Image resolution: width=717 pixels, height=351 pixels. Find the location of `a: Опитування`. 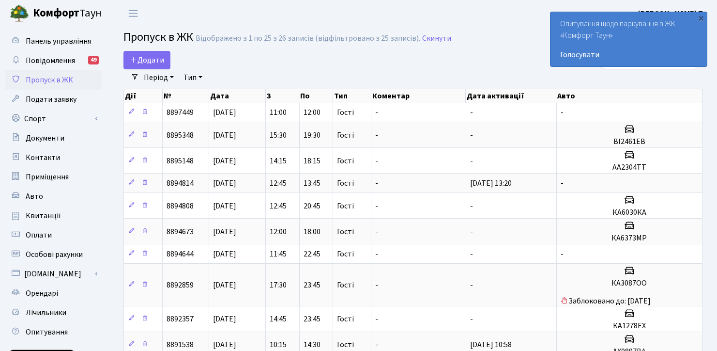

a: Опитування is located at coordinates (53, 332).